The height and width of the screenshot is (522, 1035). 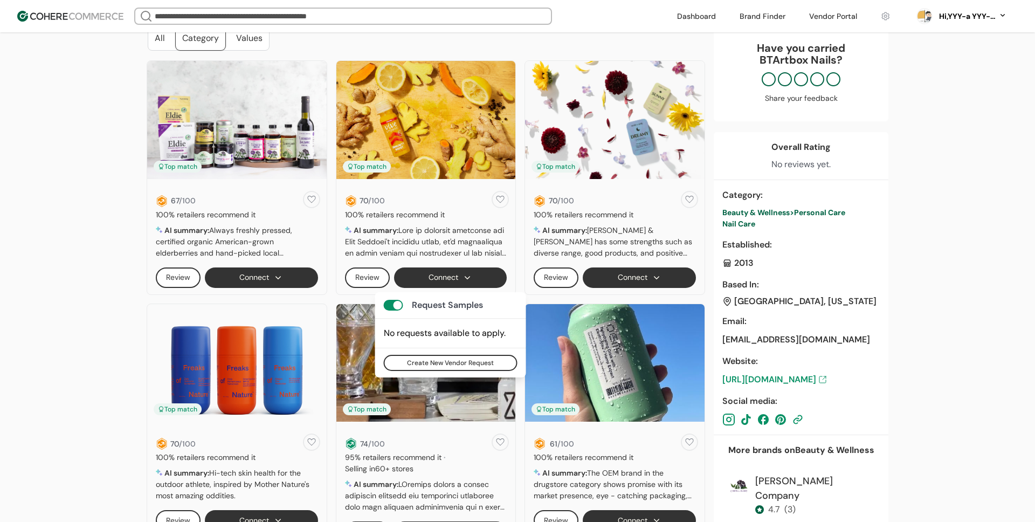 I want to click on div: Website :, so click(x=801, y=361).